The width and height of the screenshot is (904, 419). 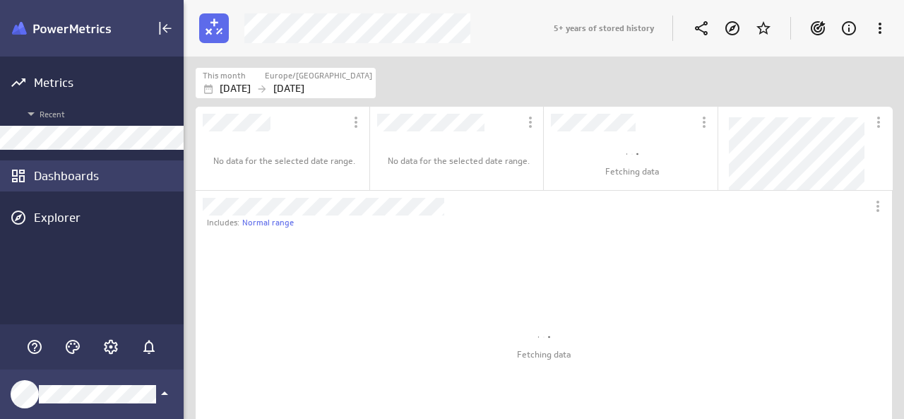 I want to click on div: No service, so click(x=214, y=28).